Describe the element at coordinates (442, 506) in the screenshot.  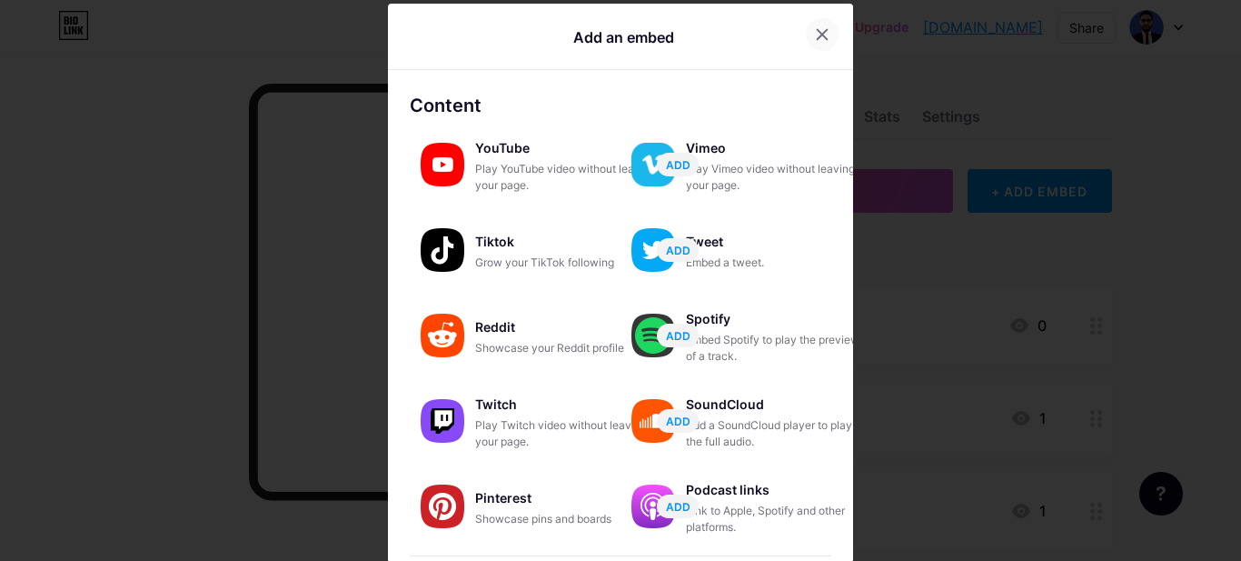
I see `img: pinterest` at that location.